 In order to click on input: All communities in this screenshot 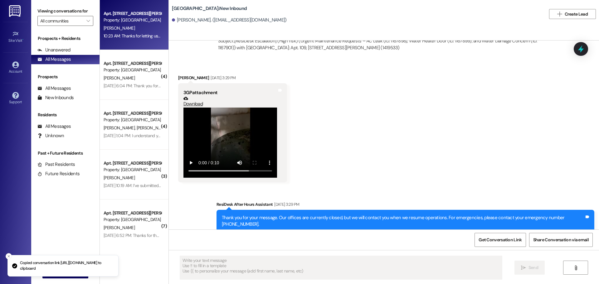, I will do `click(62, 21)`.